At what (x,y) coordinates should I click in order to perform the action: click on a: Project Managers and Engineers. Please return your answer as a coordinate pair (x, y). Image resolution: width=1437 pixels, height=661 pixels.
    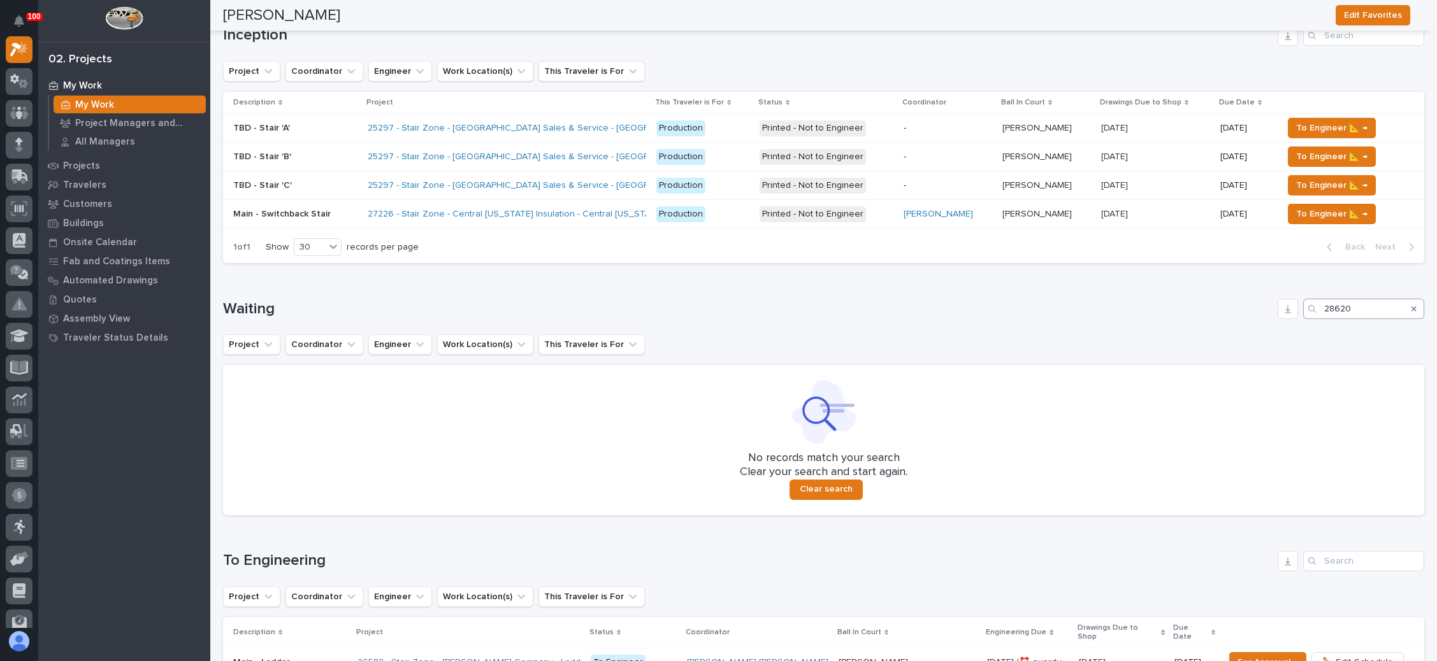
    Looking at the image, I should click on (129, 123).